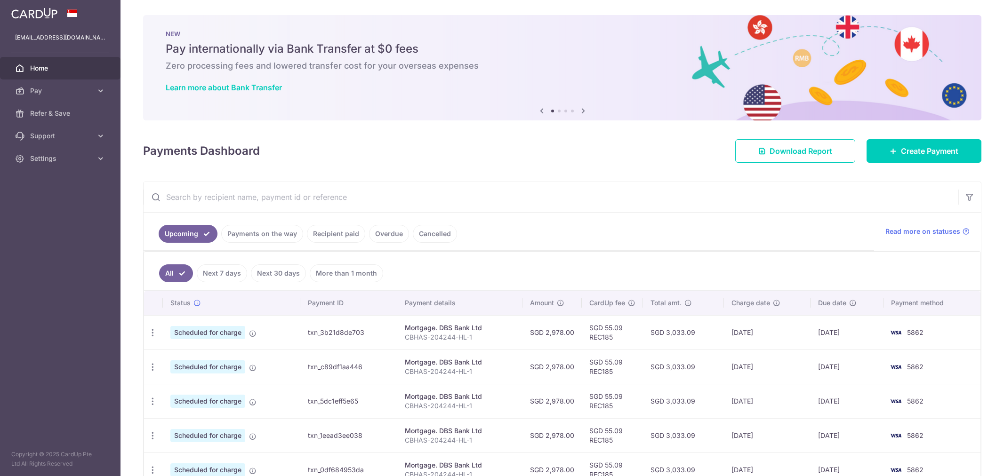  What do you see at coordinates (930, 151) in the screenshot?
I see `span: Create Payment` at bounding box center [930, 151].